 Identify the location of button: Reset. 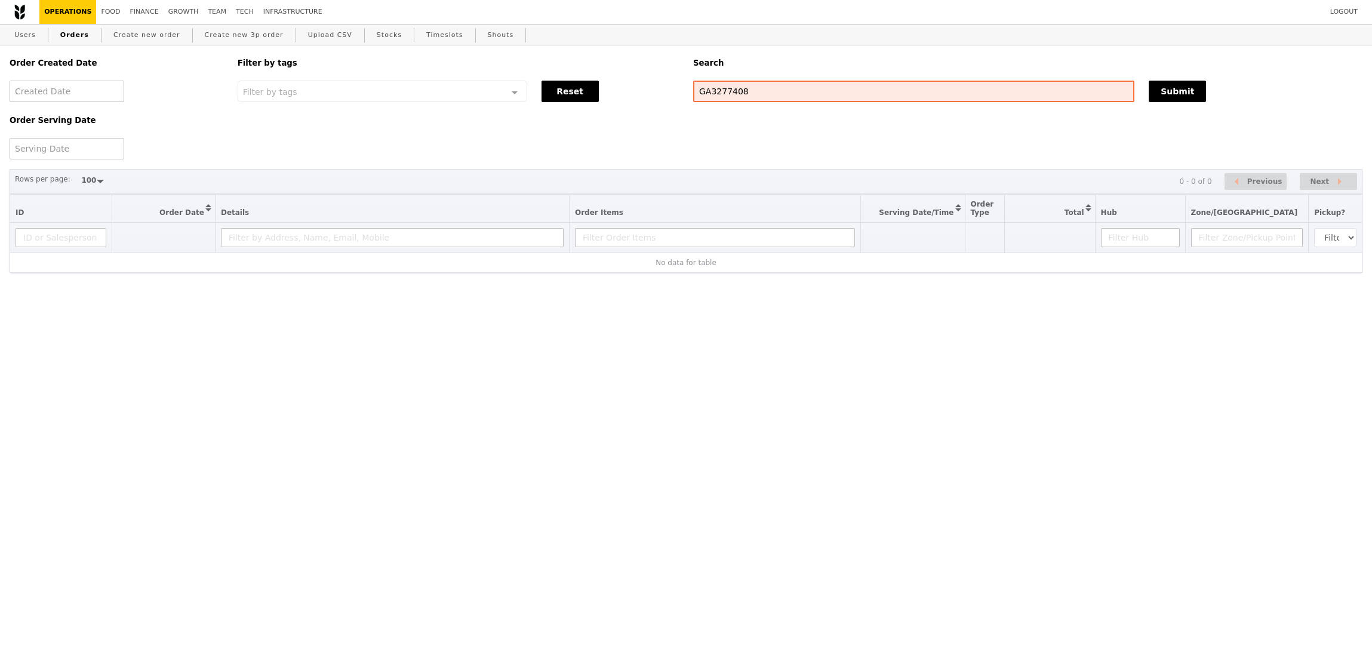
(570, 91).